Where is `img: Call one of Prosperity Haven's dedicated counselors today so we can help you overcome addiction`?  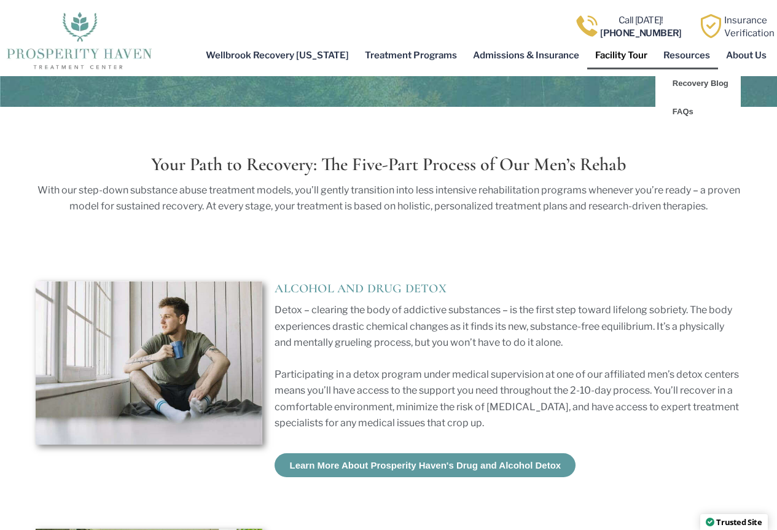
img: Call one of Prosperity Haven's dedicated counselors today so we can help you overcome addiction is located at coordinates (587, 26).